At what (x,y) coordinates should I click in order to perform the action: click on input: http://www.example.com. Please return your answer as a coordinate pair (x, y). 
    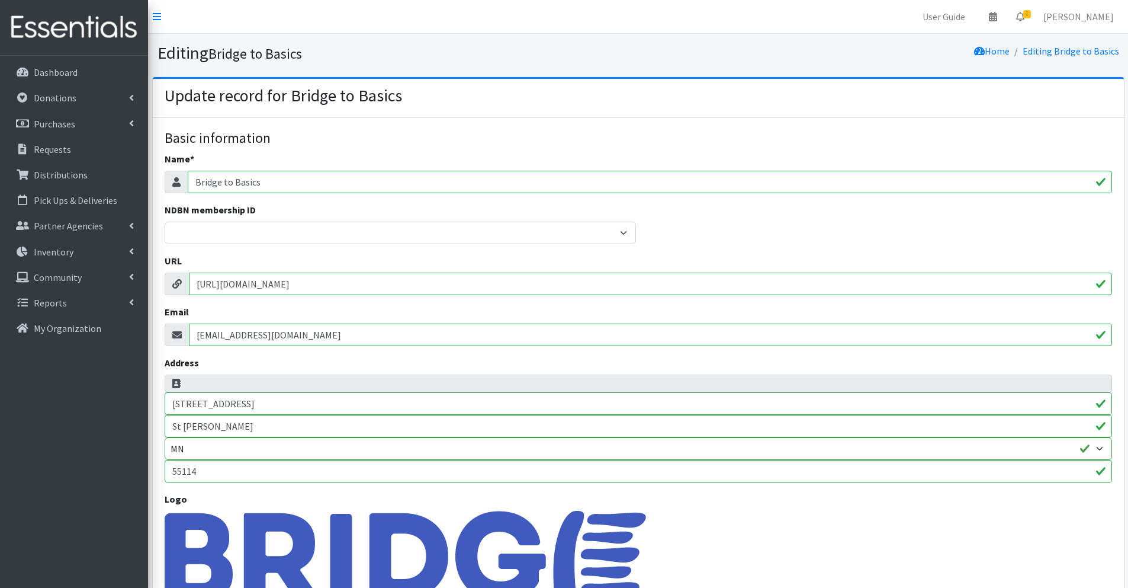
    Looking at the image, I should click on (650, 284).